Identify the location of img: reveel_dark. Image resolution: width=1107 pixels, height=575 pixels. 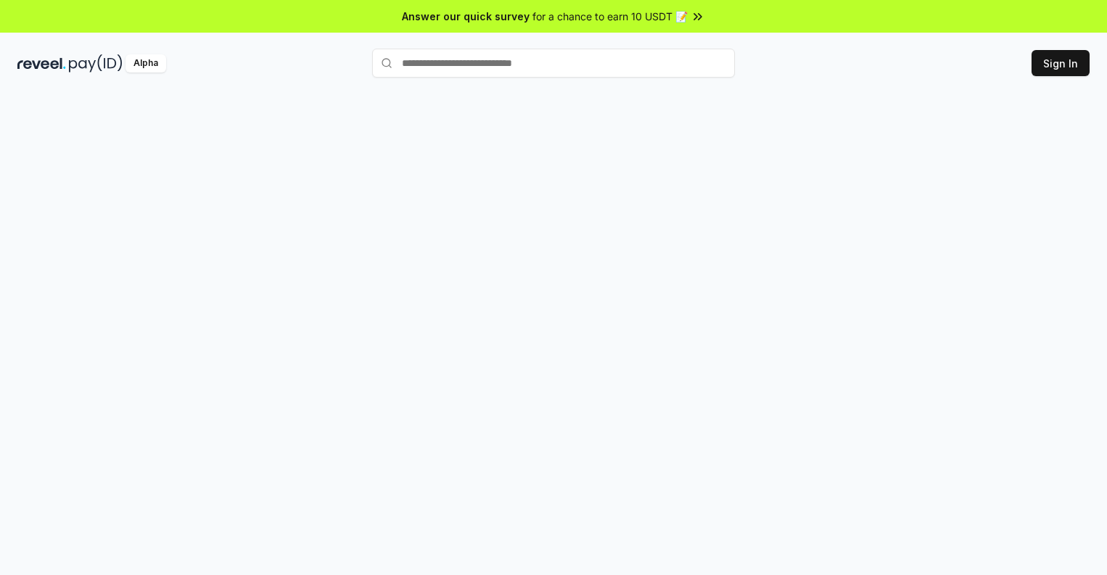
(41, 63).